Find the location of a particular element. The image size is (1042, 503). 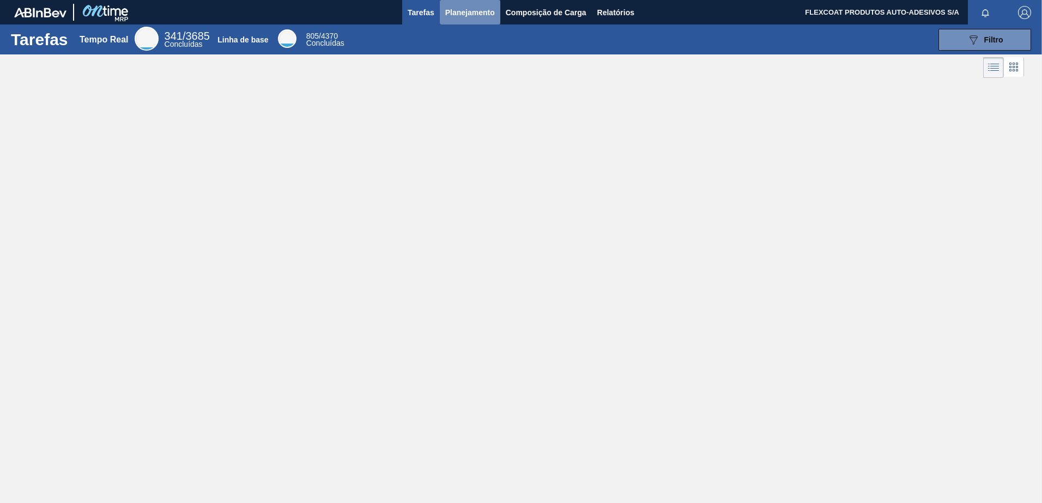

span: Relatórios is located at coordinates (616, 13).